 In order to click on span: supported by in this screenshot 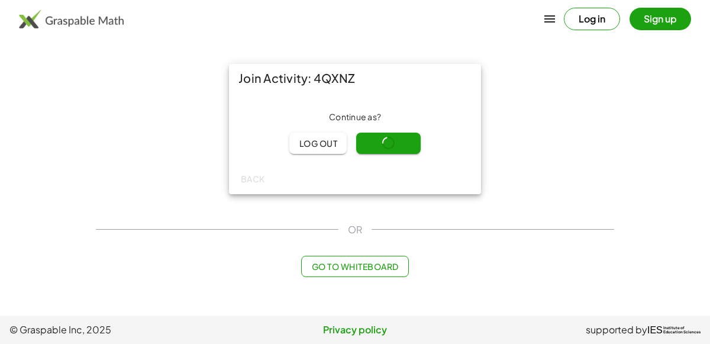, I will do `click(617, 330)`.